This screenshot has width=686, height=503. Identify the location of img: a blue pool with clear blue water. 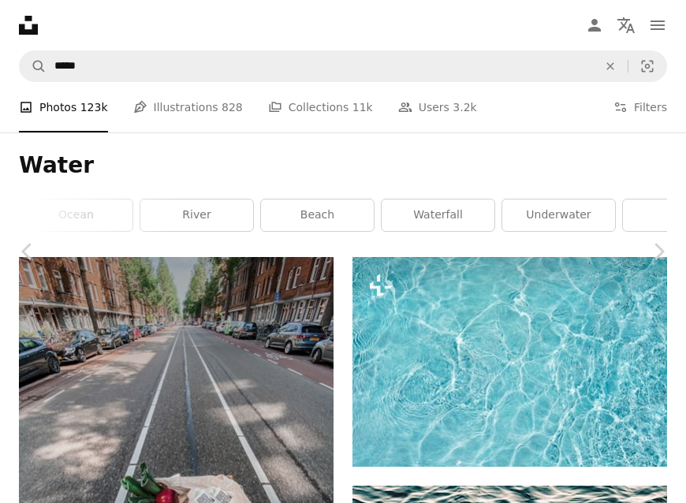
(509, 362).